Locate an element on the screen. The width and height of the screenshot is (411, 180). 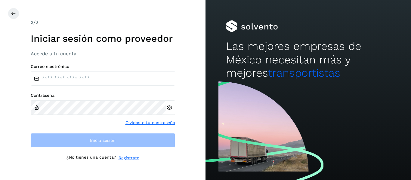
h2: Las mejores empresas de México necesitan más y mejores is located at coordinates (308, 60).